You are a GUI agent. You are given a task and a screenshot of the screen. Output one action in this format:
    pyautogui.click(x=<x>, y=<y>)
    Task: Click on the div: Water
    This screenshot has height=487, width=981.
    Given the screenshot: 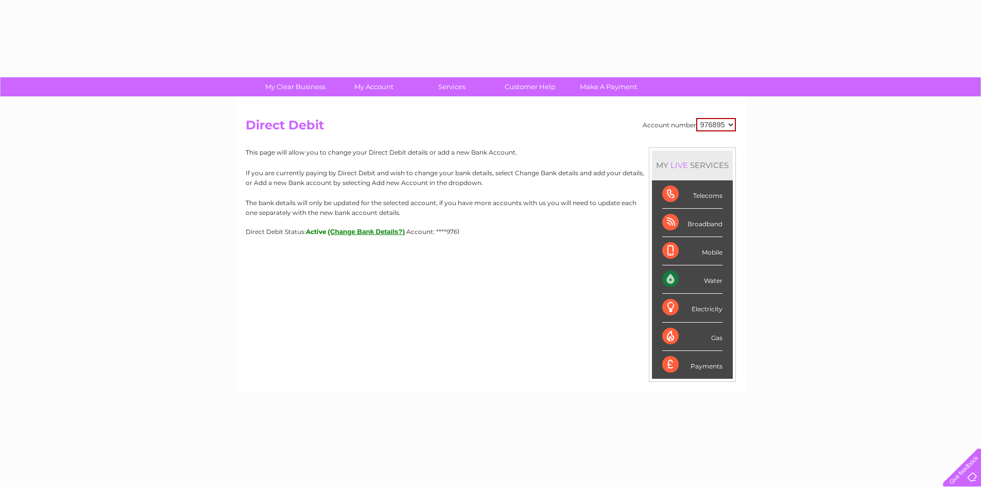 What is the action you would take?
    pyautogui.click(x=692, y=279)
    